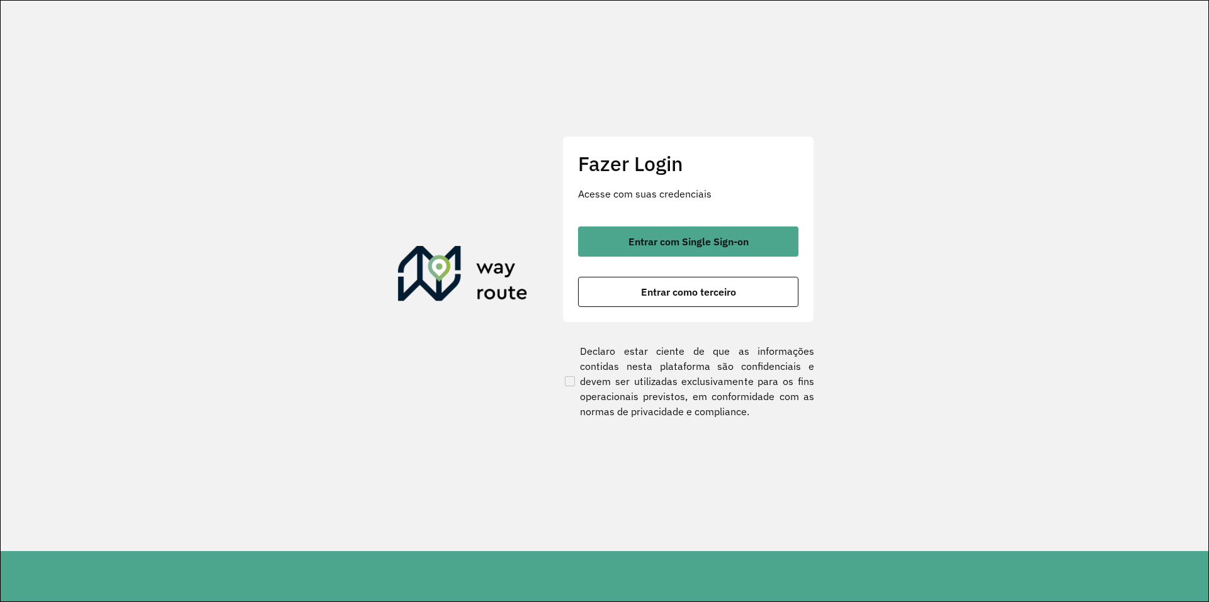  What do you see at coordinates (688, 164) in the screenshot?
I see `h2: Fazer Login` at bounding box center [688, 164].